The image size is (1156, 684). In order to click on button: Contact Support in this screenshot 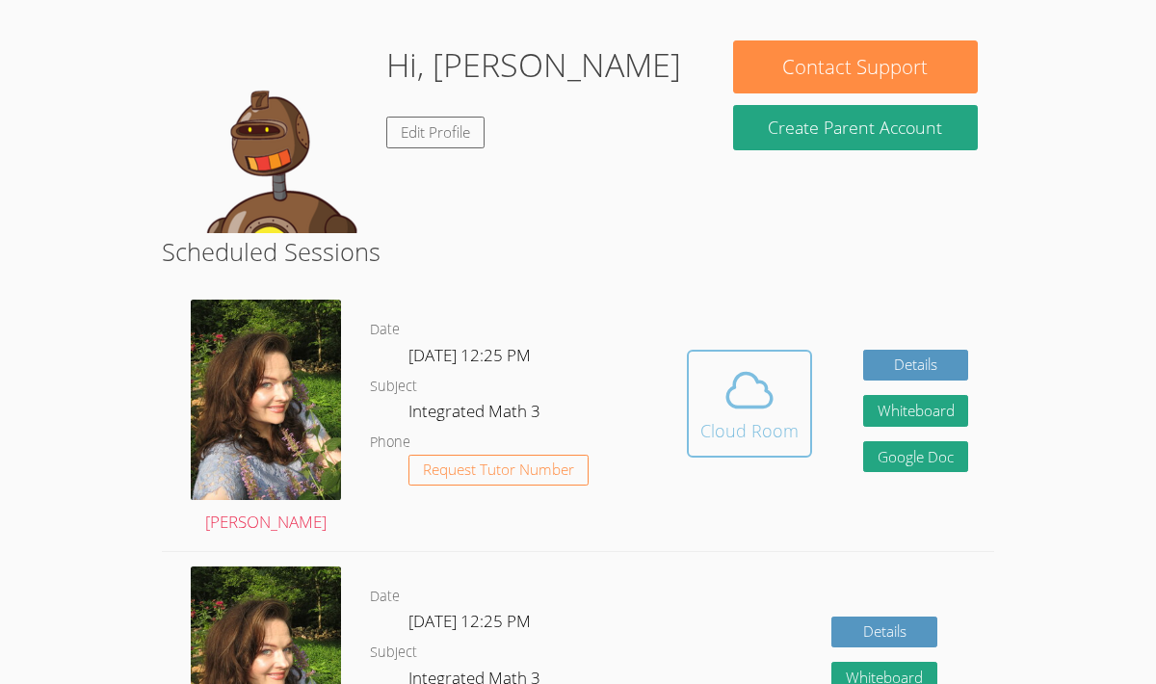, I will do `click(855, 66)`.